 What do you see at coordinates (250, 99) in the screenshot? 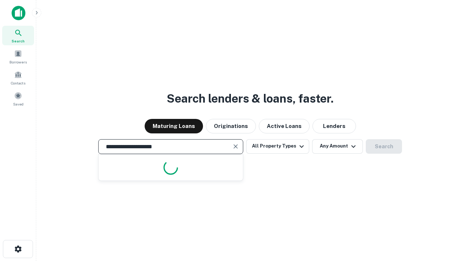
I see `h3: Search lenders & loans, faster.` at bounding box center [250, 99].